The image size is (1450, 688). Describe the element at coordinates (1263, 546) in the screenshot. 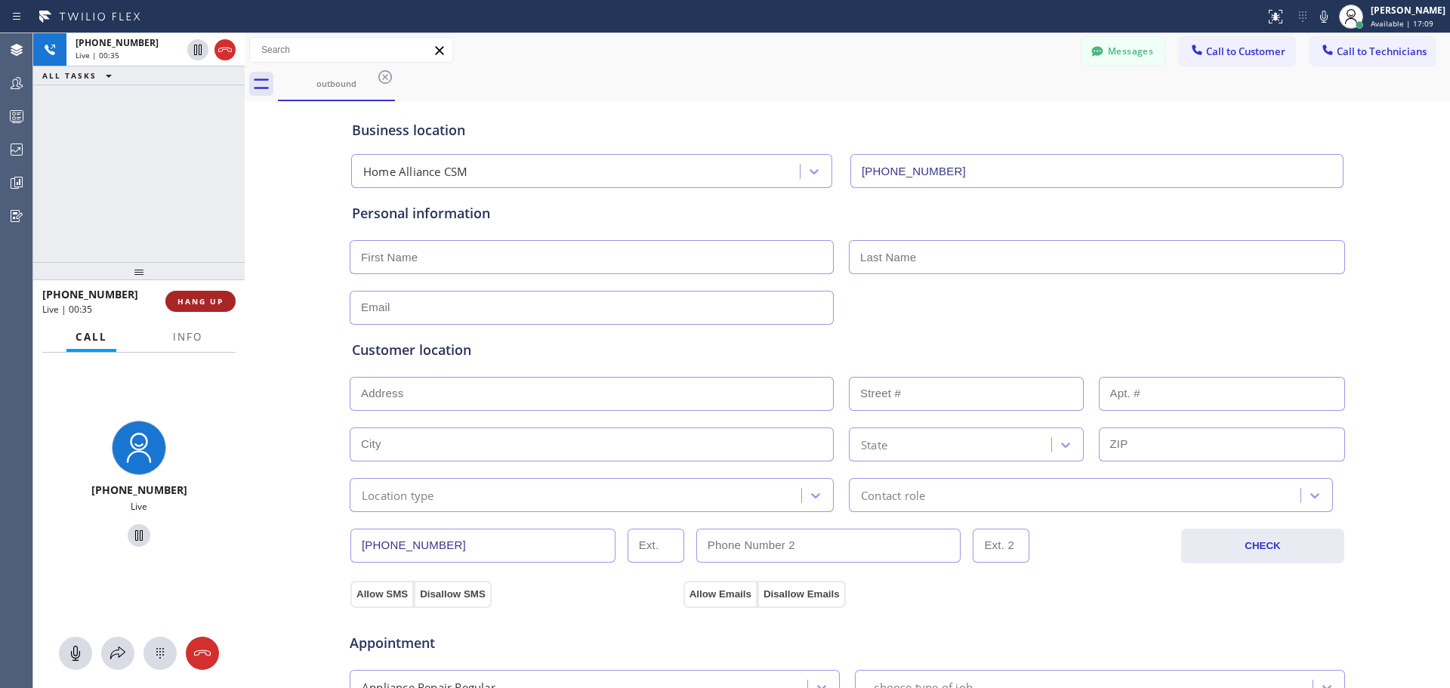

I see `button: CHECK` at that location.